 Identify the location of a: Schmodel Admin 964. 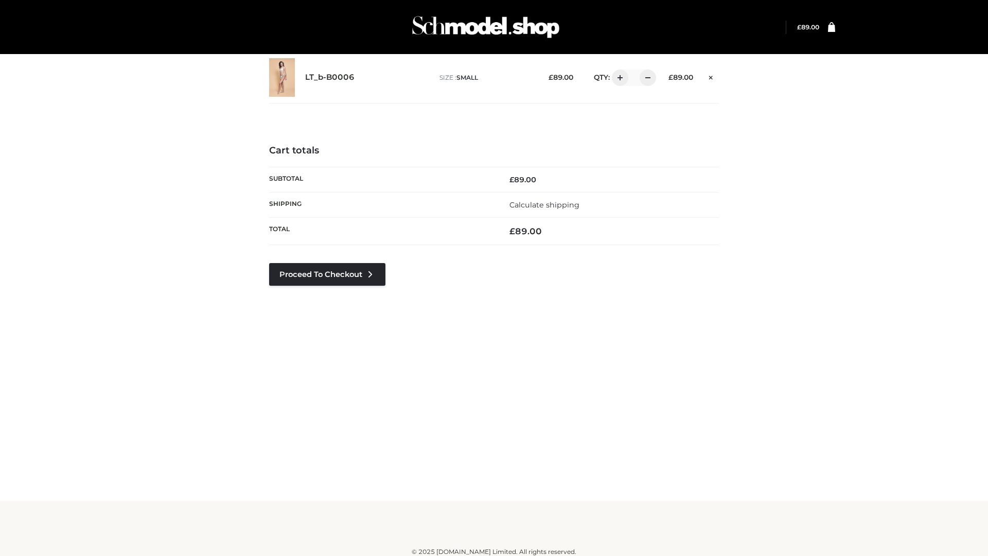
(486, 27).